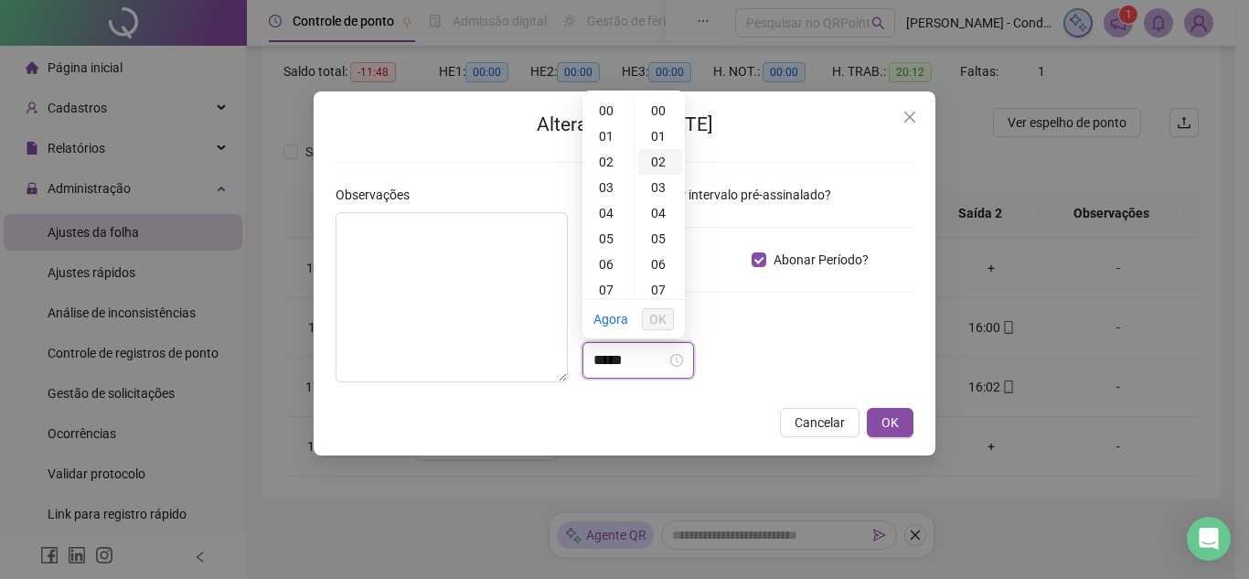 The height and width of the screenshot is (579, 1249). What do you see at coordinates (819, 423) in the screenshot?
I see `button: Cancelar` at bounding box center [819, 423].